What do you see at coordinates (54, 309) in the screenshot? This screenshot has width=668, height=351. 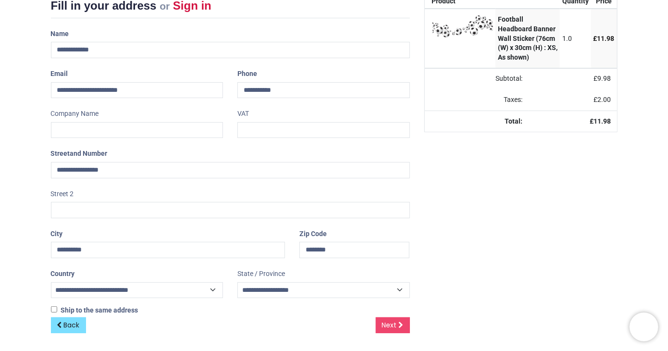 I see `input: Ship to the same address` at bounding box center [54, 309].